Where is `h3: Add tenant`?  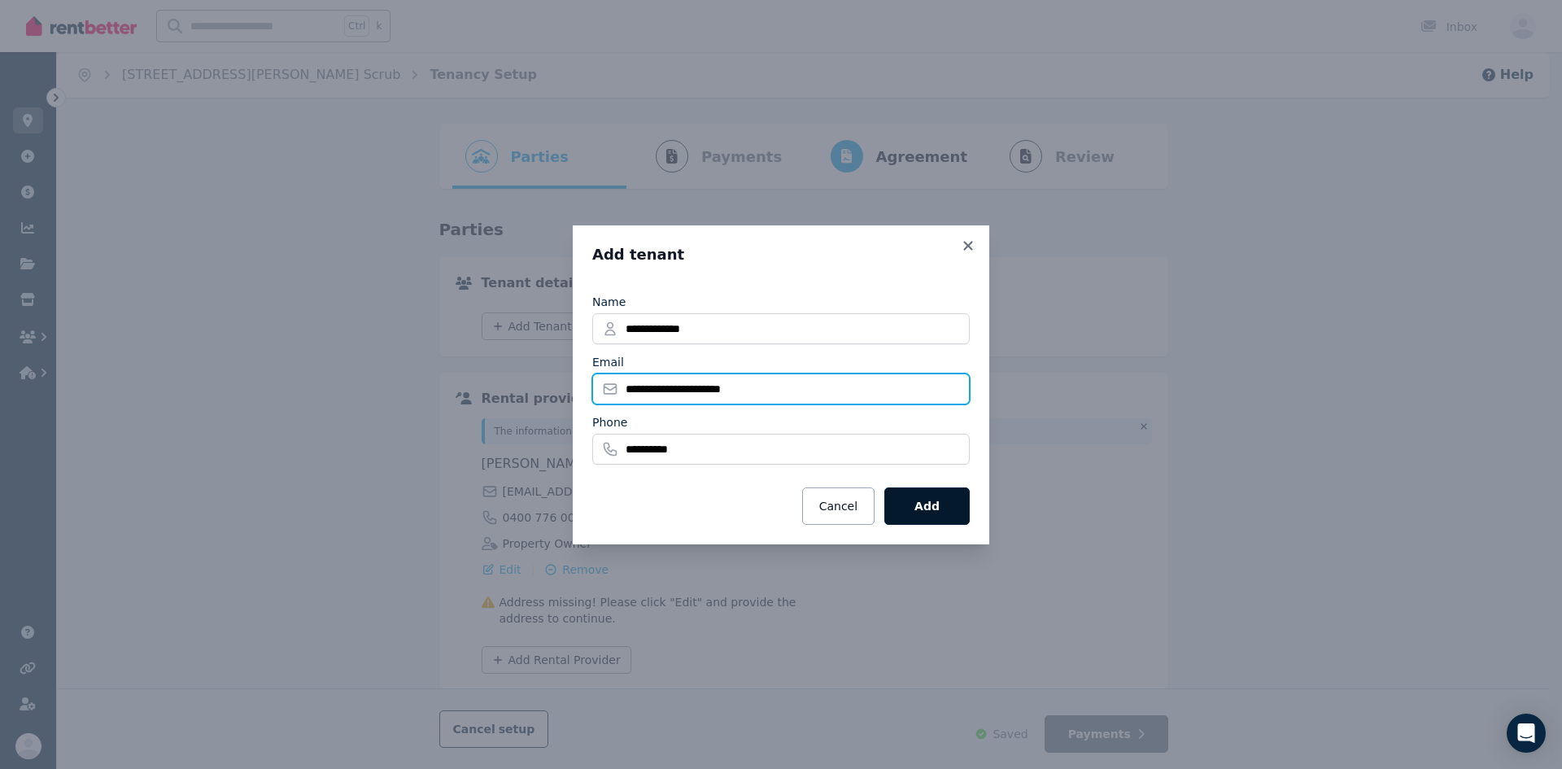 h3: Add tenant is located at coordinates (781, 255).